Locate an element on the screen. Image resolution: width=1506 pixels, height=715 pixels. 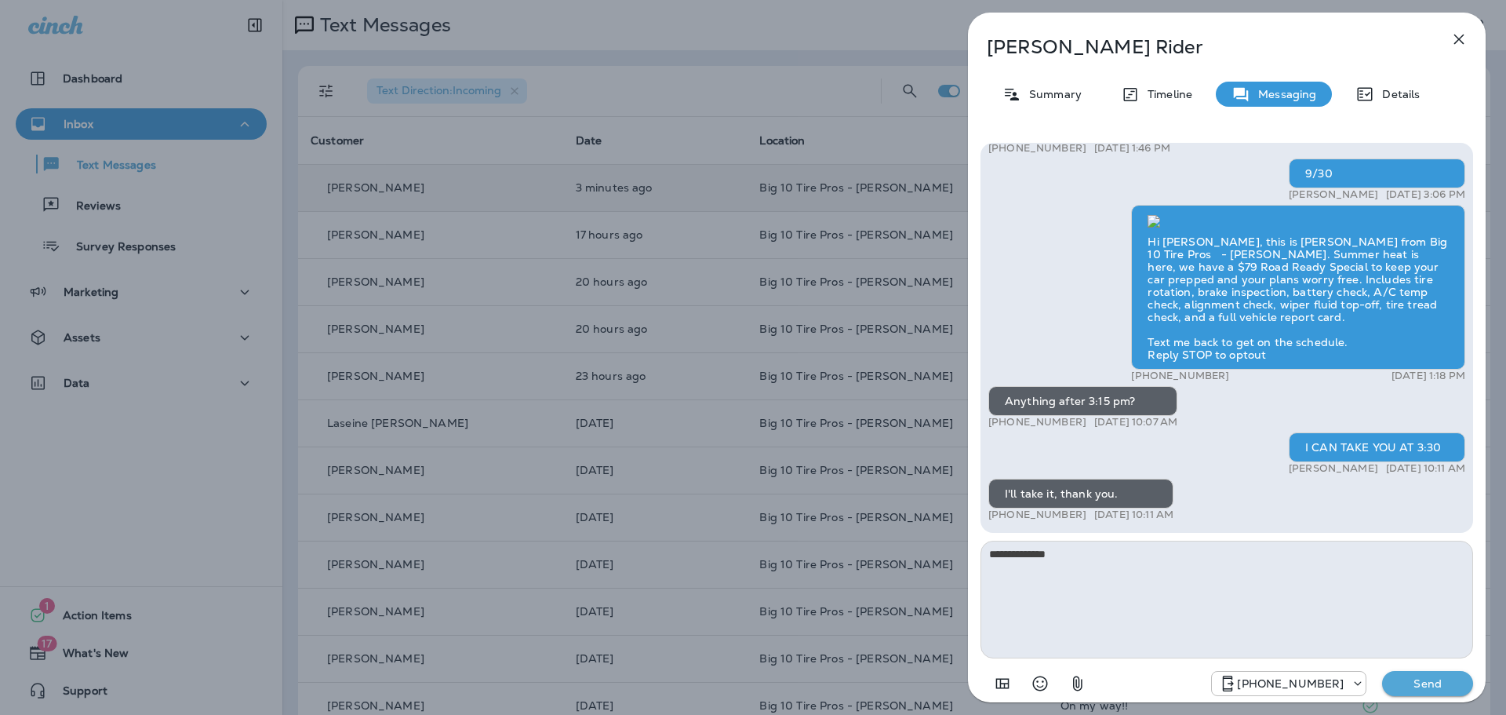
p: Summary is located at coordinates (1051, 94).